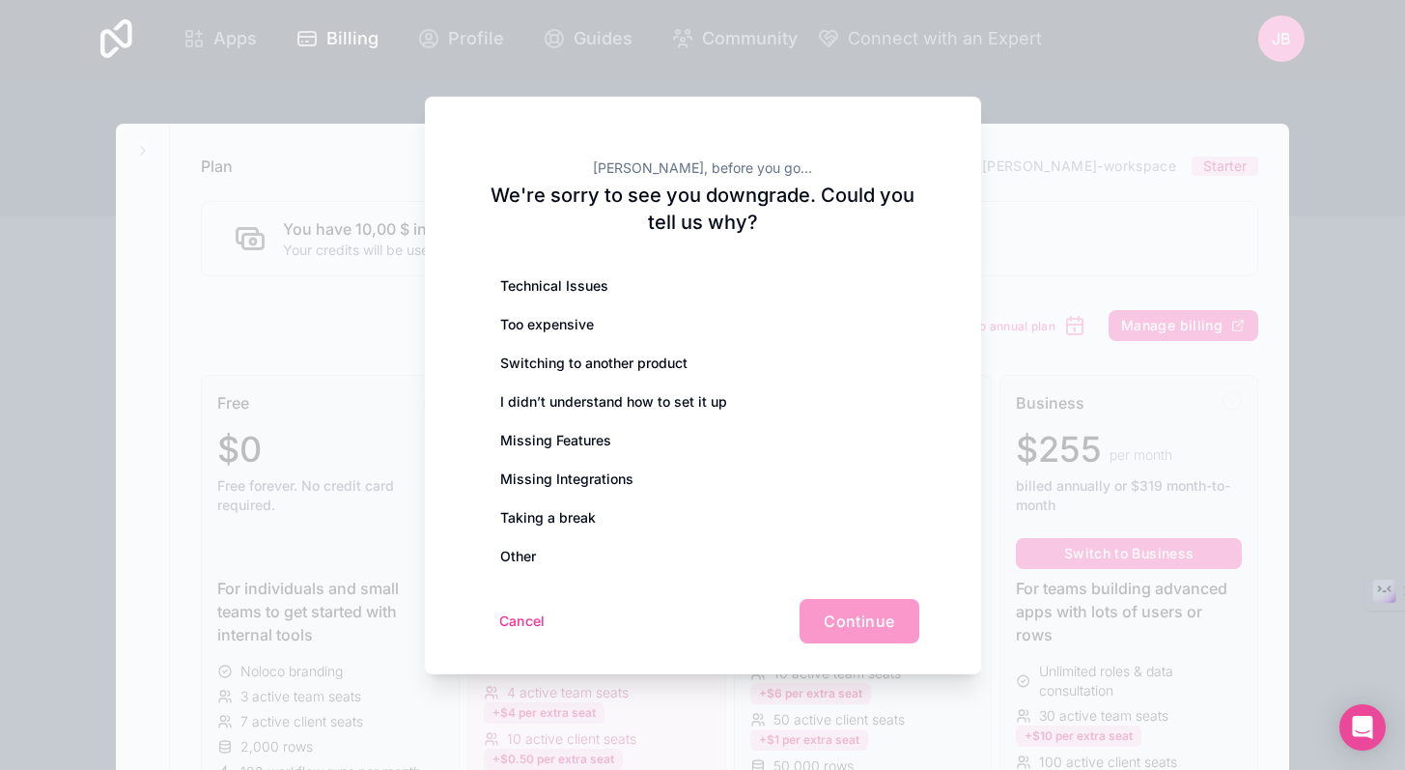 The height and width of the screenshot is (770, 1405). What do you see at coordinates (703, 325) in the screenshot?
I see `div: Too expensive` at bounding box center [703, 325].